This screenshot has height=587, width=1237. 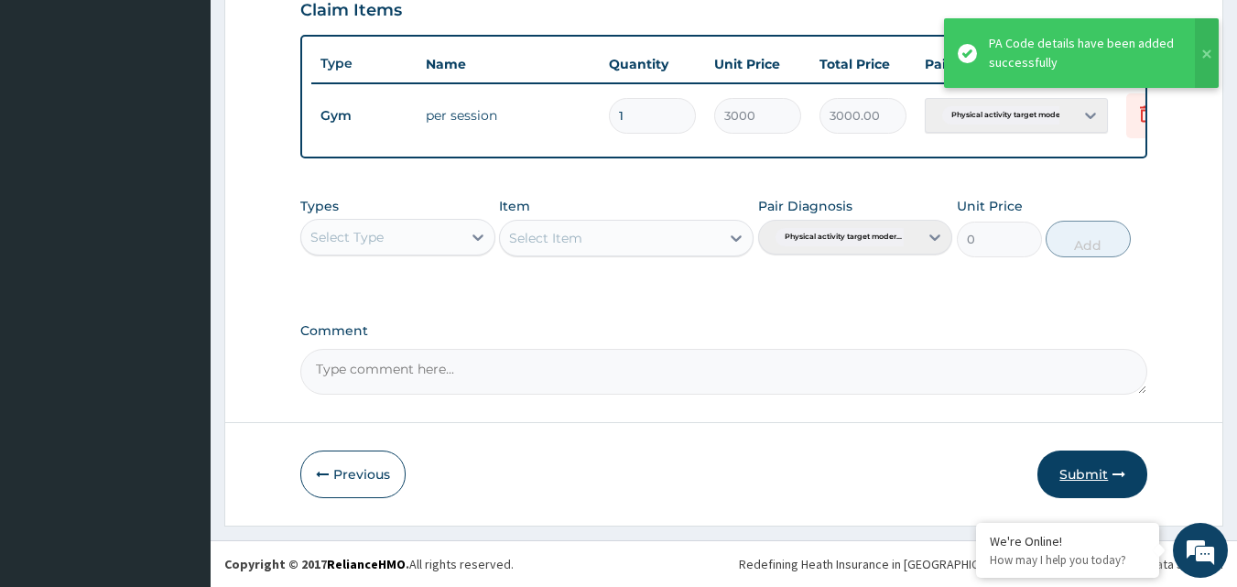 I want to click on th: Unit Price, so click(x=757, y=64).